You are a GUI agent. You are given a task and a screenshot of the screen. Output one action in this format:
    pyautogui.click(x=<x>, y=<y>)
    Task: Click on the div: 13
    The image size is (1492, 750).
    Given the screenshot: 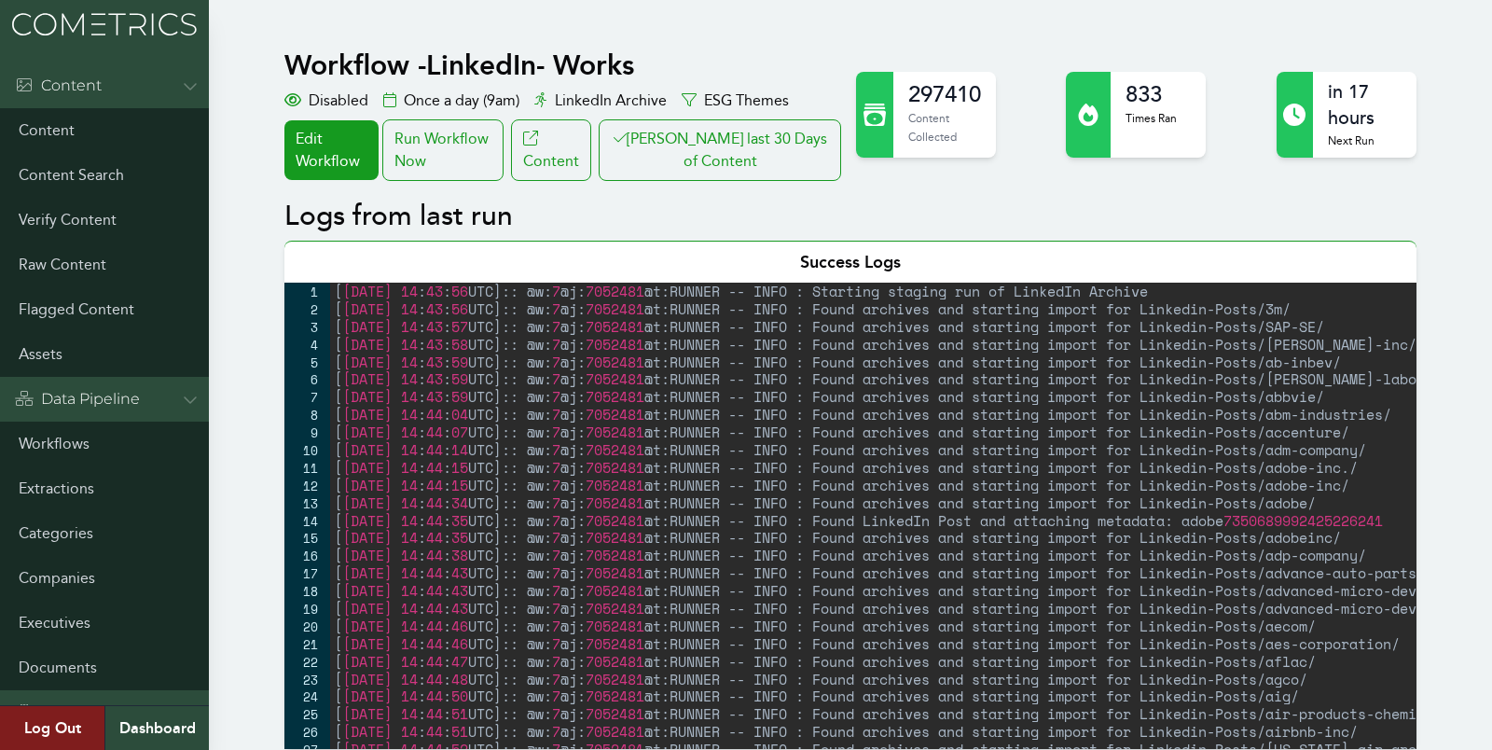 What is the action you would take?
    pyautogui.click(x=307, y=503)
    